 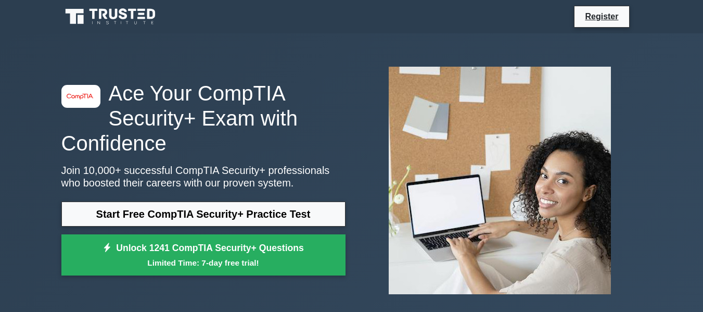 I want to click on a: Unlock 1241 CompTIA Security+ QuestionsLimited Time: 7-day free trial!, so click(x=203, y=255).